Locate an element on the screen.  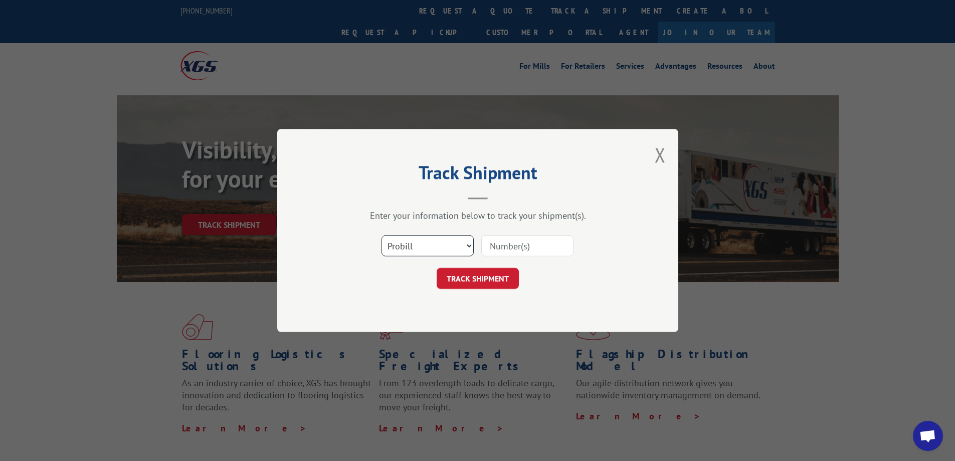
h2: Track Shipment is located at coordinates (478, 175).